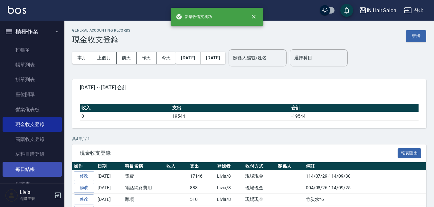 The height and width of the screenshot is (207, 434). What do you see at coordinates (32, 94) in the screenshot?
I see `a: 座位開單` at bounding box center [32, 94].